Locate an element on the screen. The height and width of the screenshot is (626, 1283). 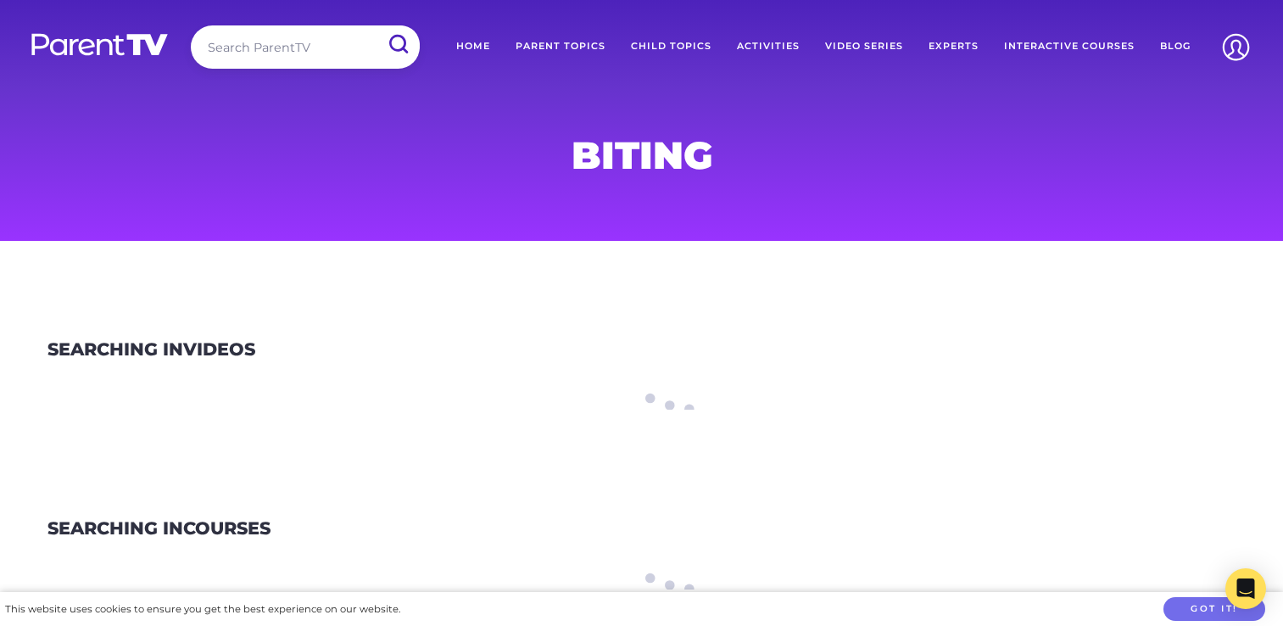
img: parenttv-logo-white.4c85aaf.svg is located at coordinates (99, 44).